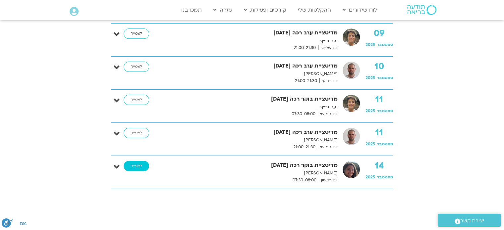  Describe the element at coordinates (328, 48) in the screenshot. I see `span: יום שלישי` at that location.